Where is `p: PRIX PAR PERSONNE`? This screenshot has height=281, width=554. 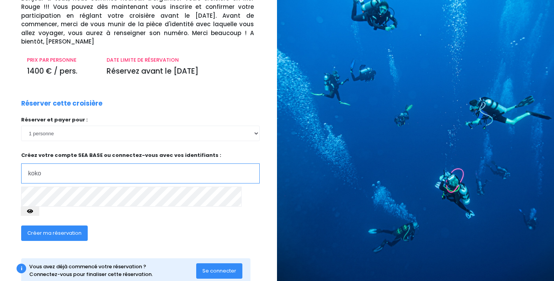 p: PRIX PAR PERSONNE is located at coordinates (61, 60).